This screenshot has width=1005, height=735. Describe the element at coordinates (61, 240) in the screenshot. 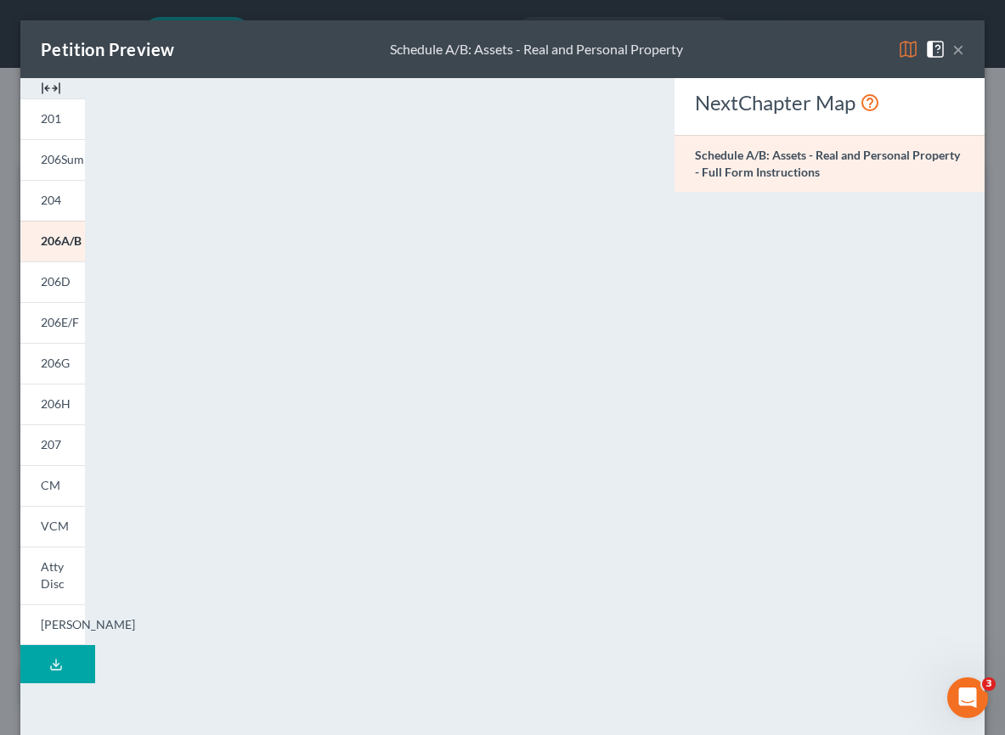

I see `span: 206A/B` at that location.